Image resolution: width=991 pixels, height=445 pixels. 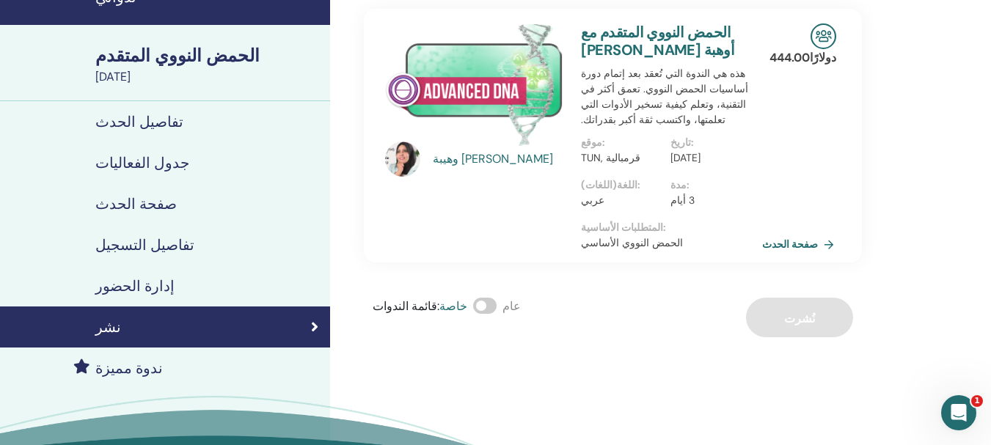 I want to click on font: نشر, so click(x=108, y=327).